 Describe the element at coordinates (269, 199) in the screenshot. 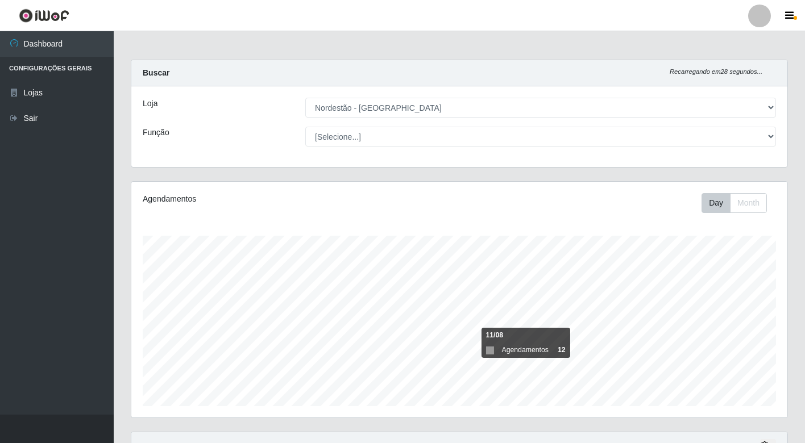

I see `div: Agendamentos` at that location.